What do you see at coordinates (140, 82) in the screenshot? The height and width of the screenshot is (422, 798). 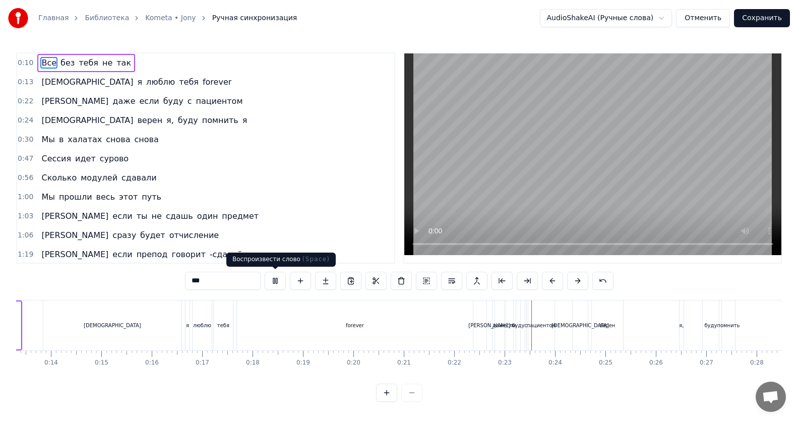 I see `span: я` at bounding box center [140, 82].